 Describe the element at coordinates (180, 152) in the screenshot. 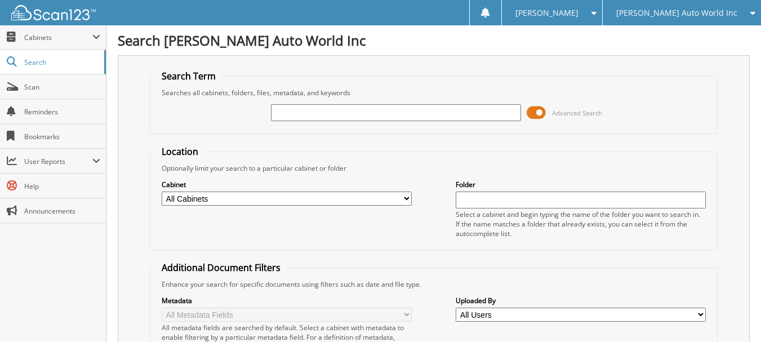

I see `legend: Location` at that location.